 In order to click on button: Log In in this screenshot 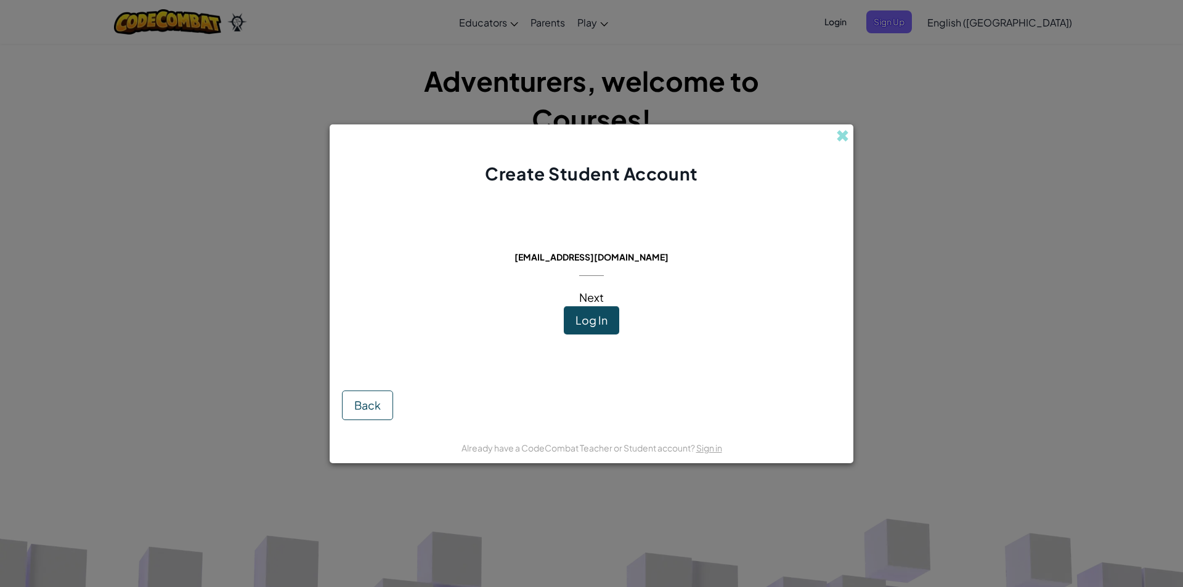, I will do `click(592, 320)`.